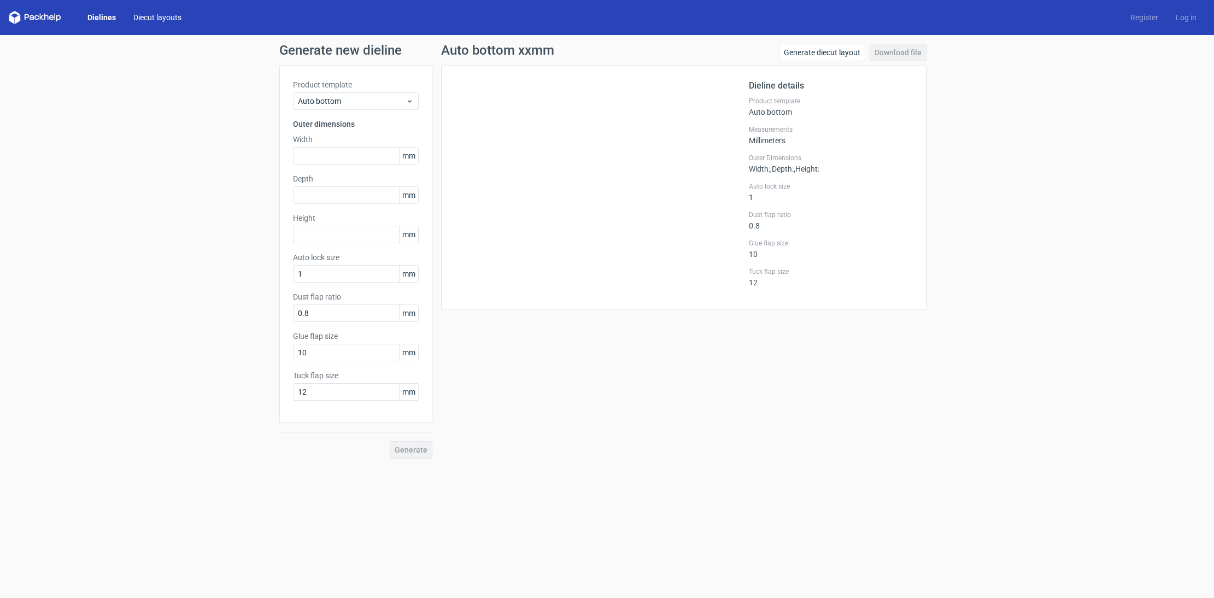 Image resolution: width=1214 pixels, height=598 pixels. What do you see at coordinates (497, 50) in the screenshot?
I see `h1: Auto bottom xxmm` at bounding box center [497, 50].